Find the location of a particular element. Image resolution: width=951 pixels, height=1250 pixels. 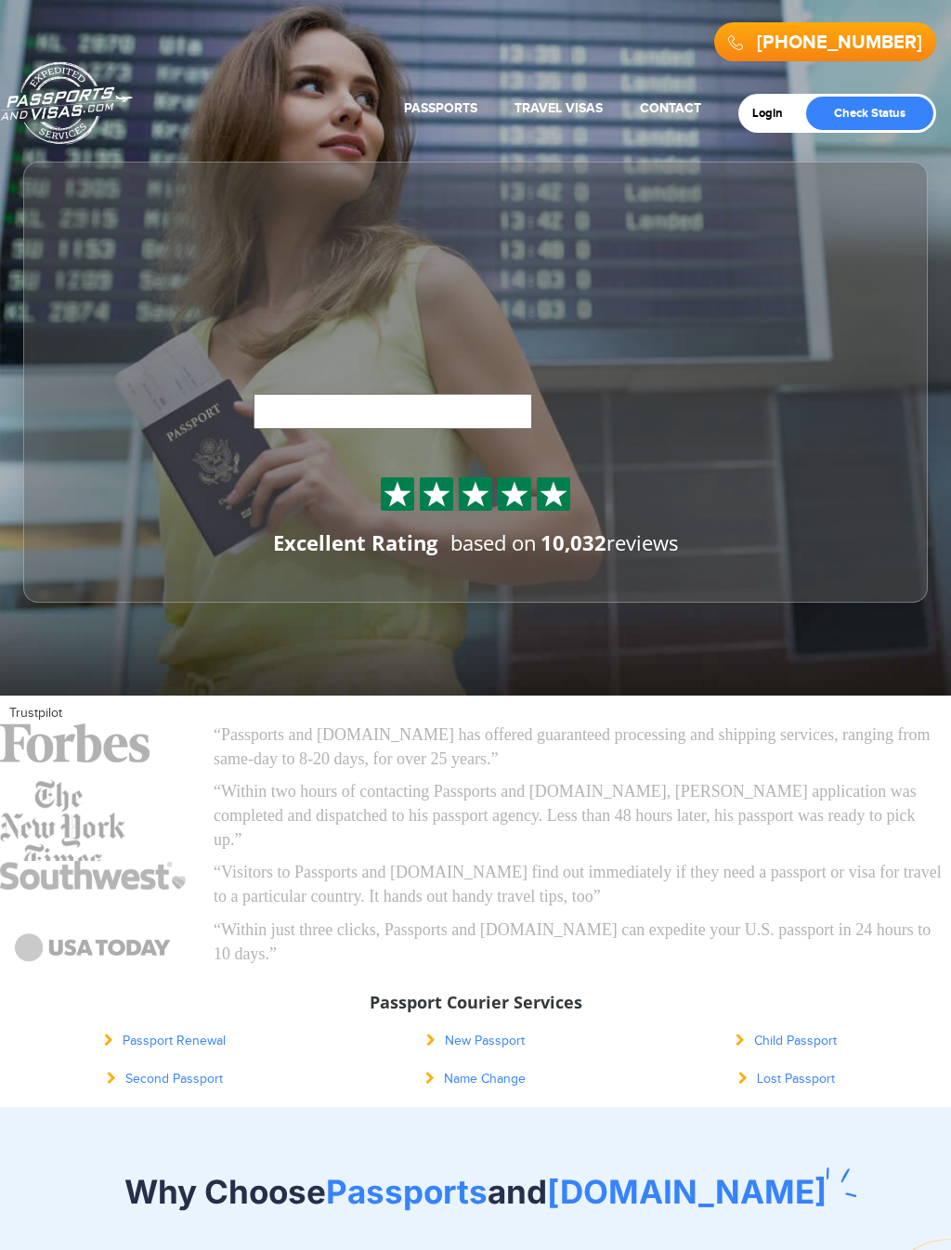

a: New Passport is located at coordinates (475, 1041).